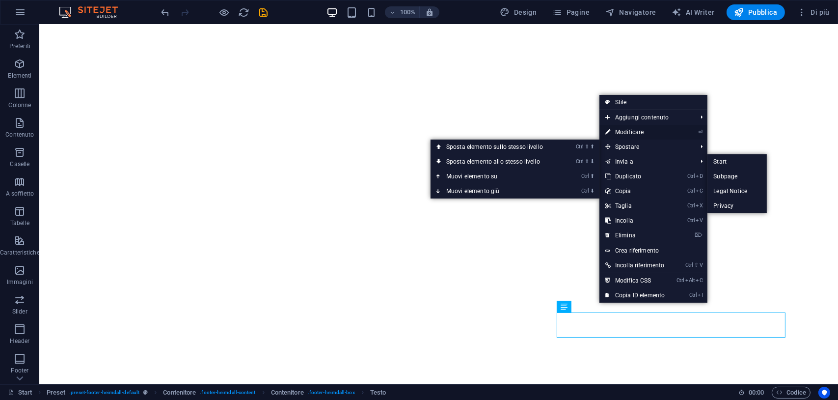  I want to click on span: Di più, so click(813, 12).